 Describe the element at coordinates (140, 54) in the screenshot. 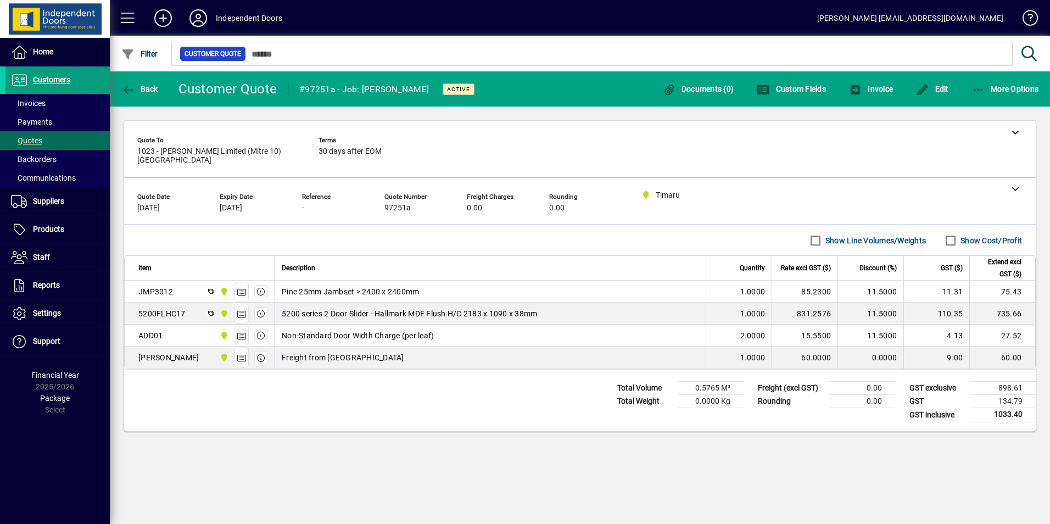

I see `span: Filter` at that location.